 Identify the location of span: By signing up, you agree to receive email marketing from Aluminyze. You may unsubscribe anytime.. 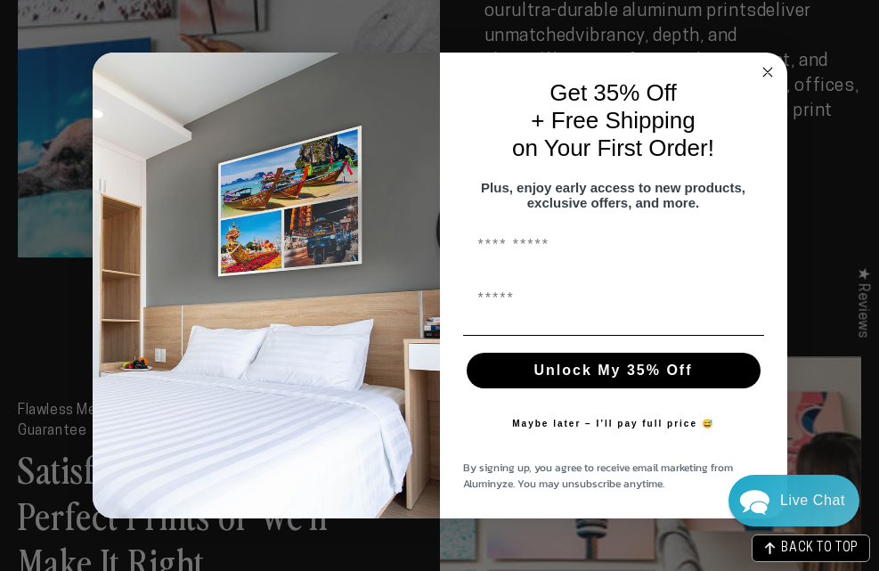
(598, 476).